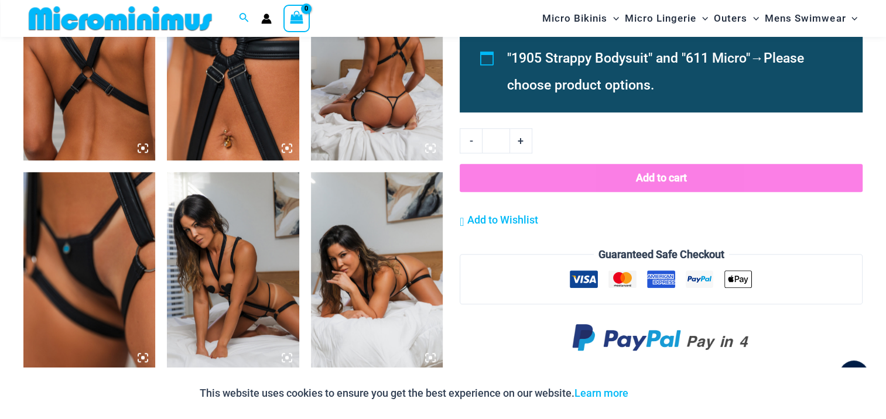 Image resolution: width=886 pixels, height=419 pixels. Describe the element at coordinates (661, 178) in the screenshot. I see `button: Add to cart` at that location.